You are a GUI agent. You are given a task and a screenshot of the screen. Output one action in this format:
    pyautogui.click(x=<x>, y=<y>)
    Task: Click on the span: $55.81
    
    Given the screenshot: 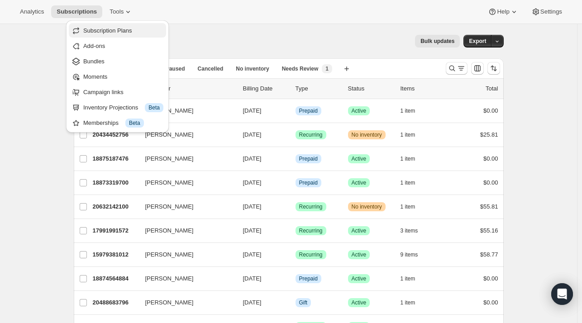 What is the action you would take?
    pyautogui.click(x=489, y=206)
    